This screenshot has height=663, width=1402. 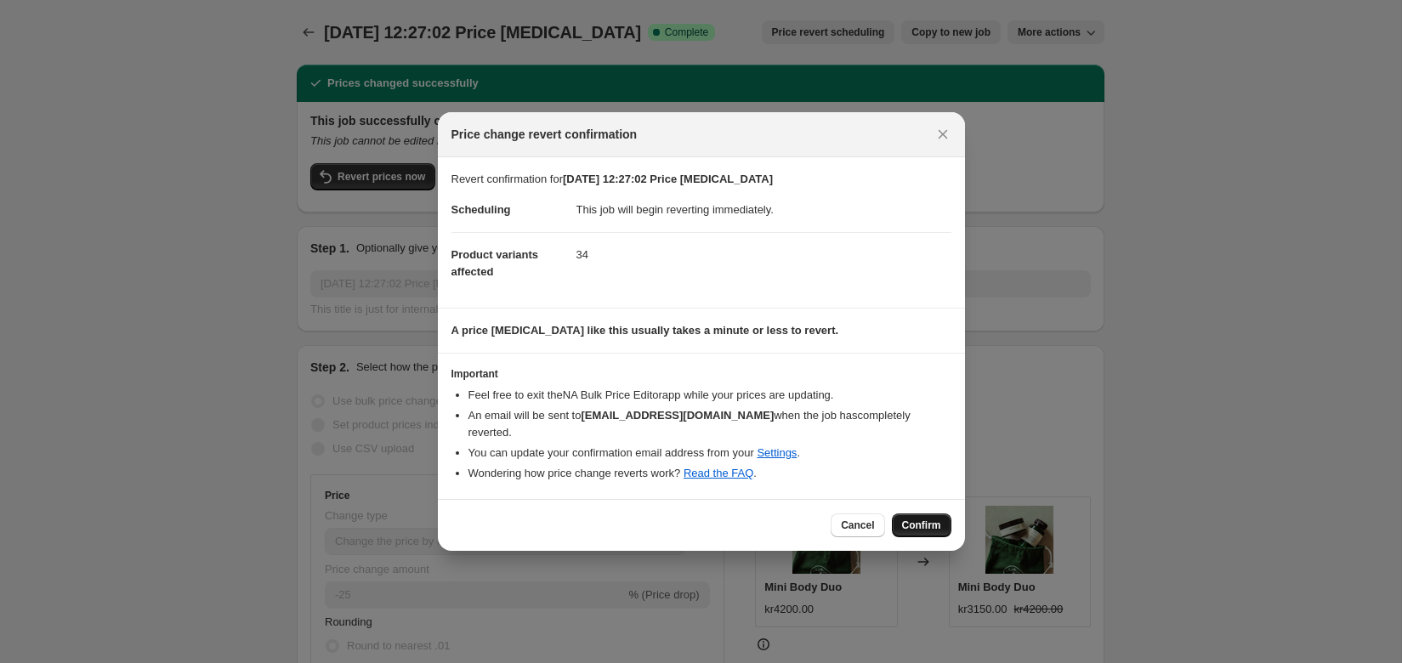 I want to click on h3: Important, so click(x=701, y=374).